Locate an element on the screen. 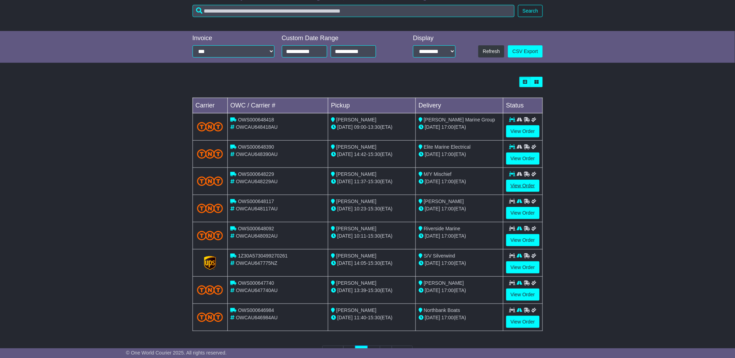 The height and width of the screenshot is (358, 735). td: Status is located at coordinates (523, 106).